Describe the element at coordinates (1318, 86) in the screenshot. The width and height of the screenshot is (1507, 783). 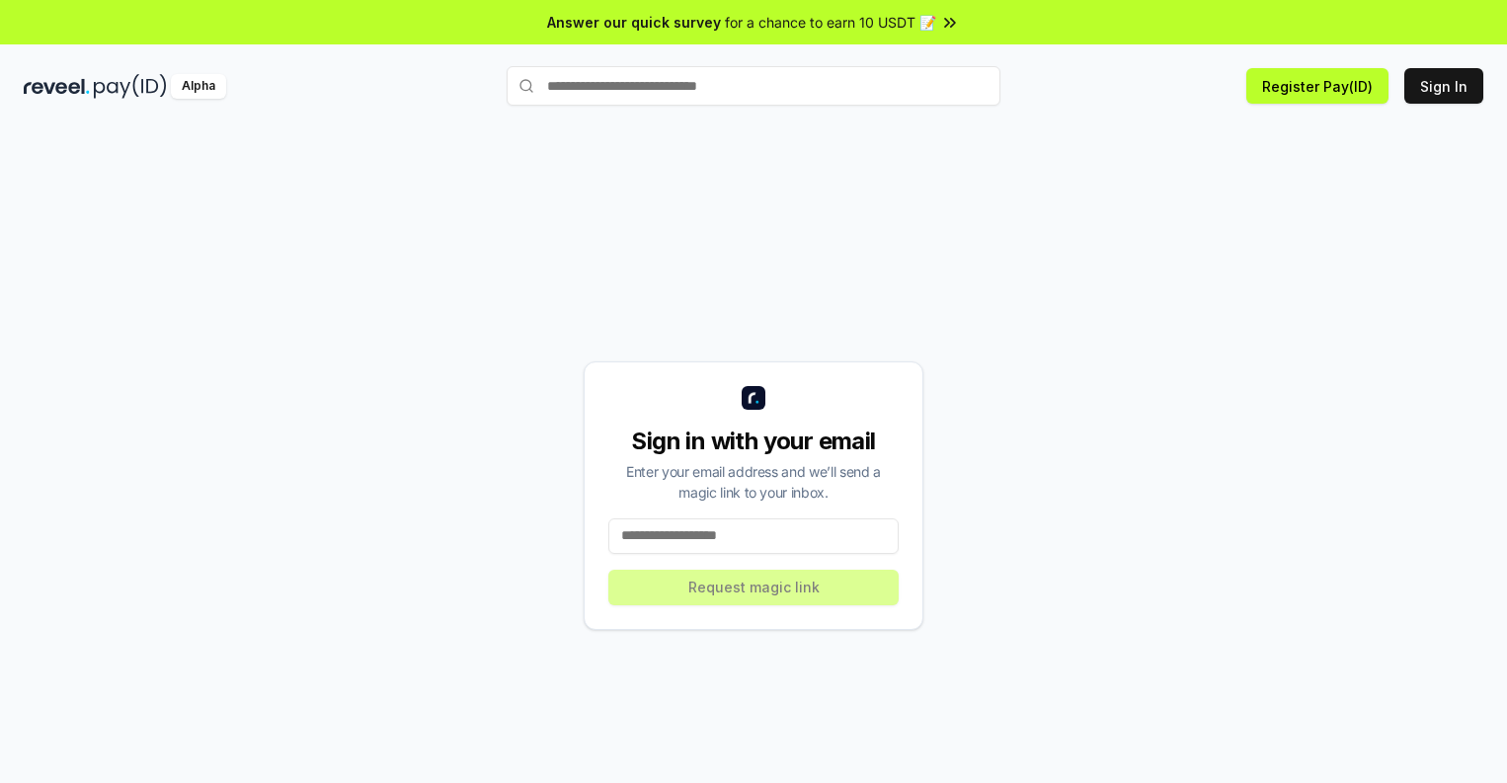
I see `button: Register Pay(ID)` at that location.